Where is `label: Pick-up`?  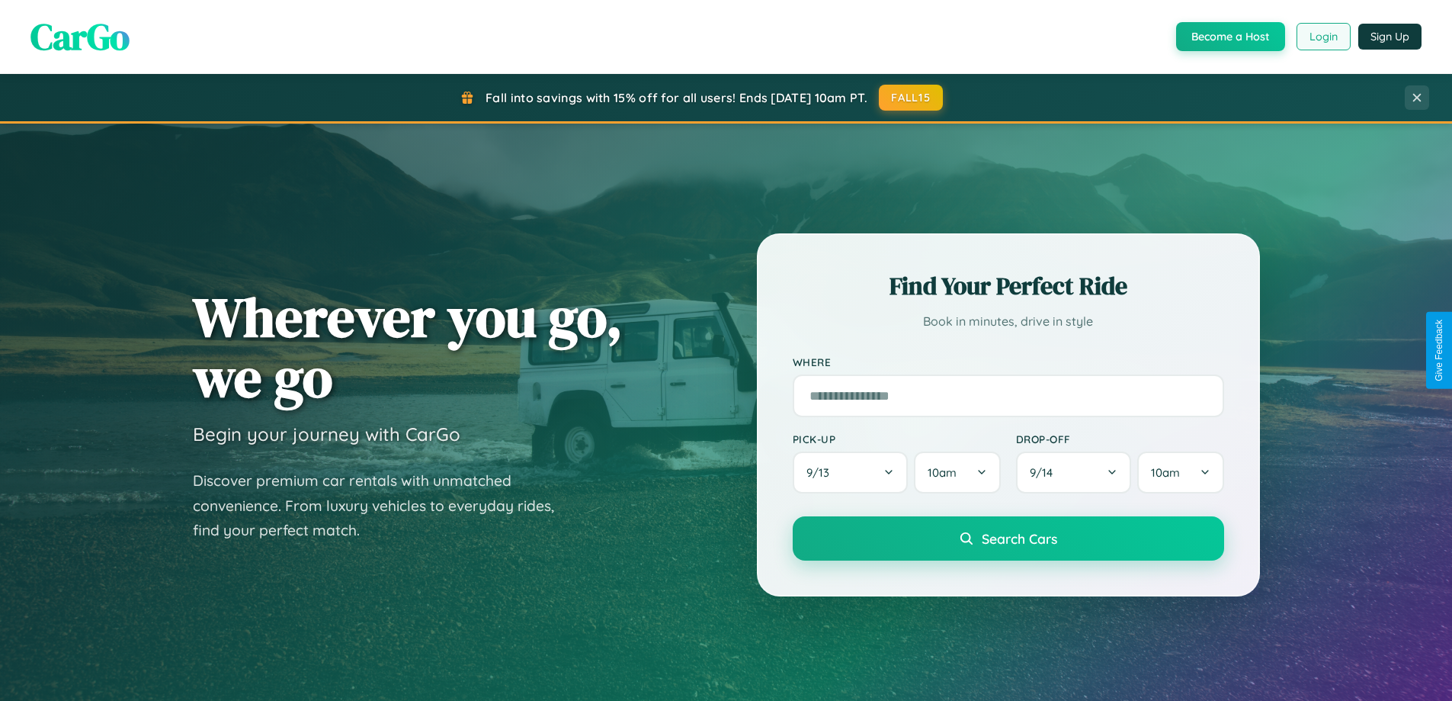
label: Pick-up is located at coordinates (897, 438).